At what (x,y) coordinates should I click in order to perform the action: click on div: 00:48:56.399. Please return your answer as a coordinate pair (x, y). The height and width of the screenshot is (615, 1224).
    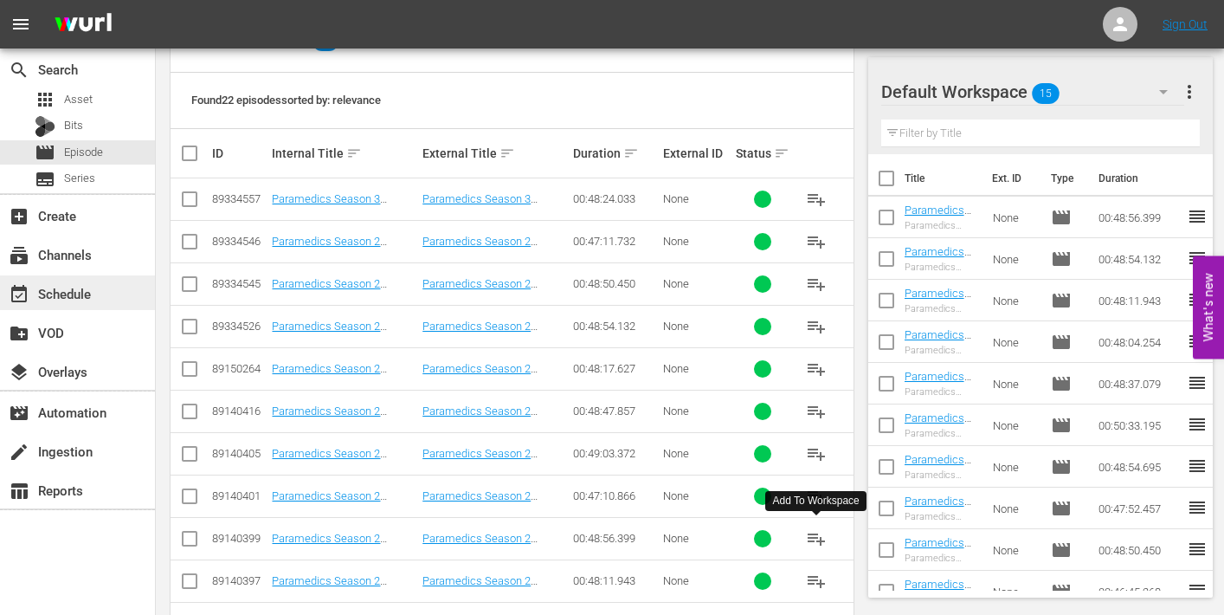
    Looking at the image, I should click on (615, 538).